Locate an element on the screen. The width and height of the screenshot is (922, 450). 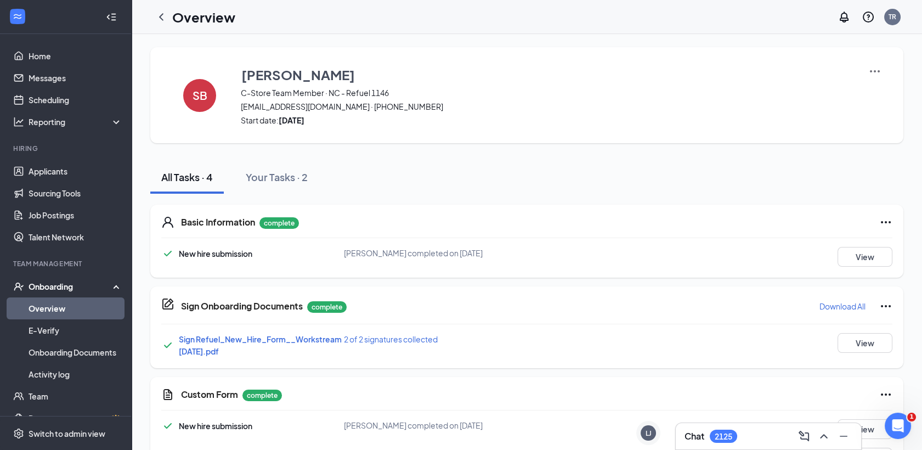
button: ComposeMessage is located at coordinates (804, 436).